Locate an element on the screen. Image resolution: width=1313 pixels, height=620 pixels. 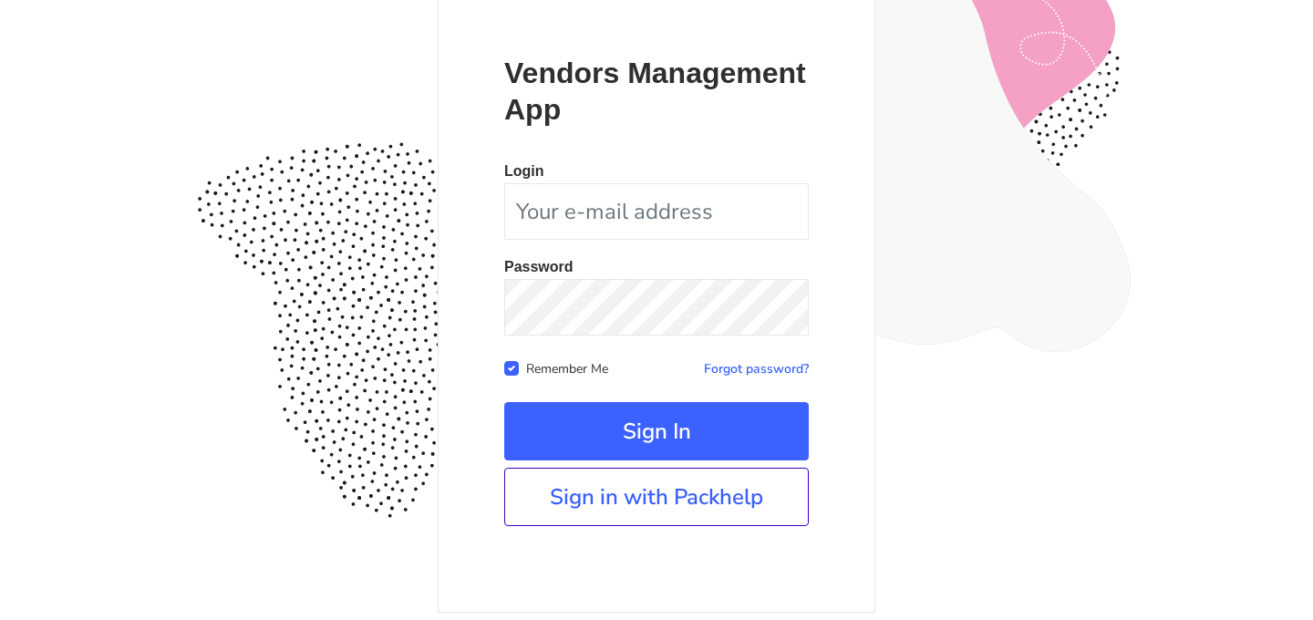
label: Remember Me is located at coordinates (567, 367).